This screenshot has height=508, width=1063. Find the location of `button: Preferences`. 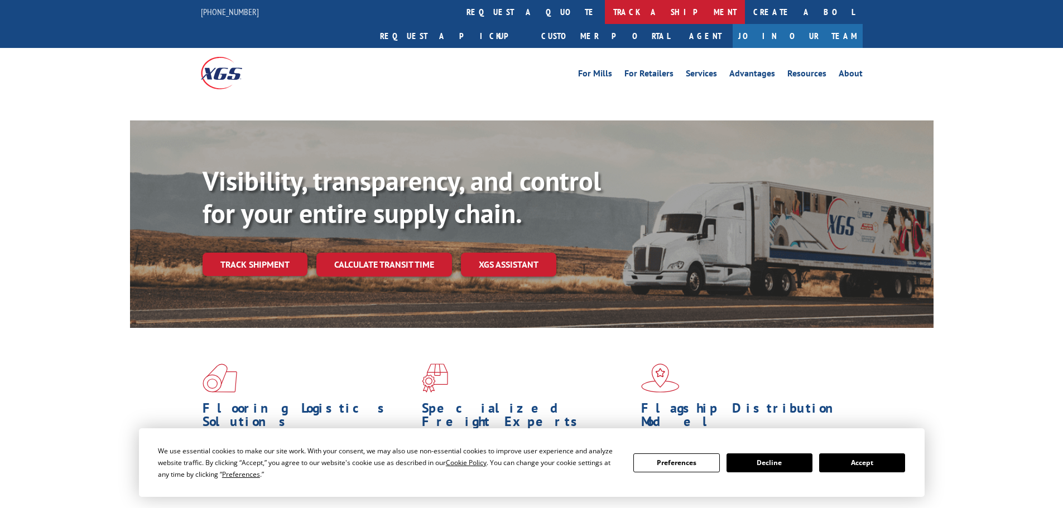

button: Preferences is located at coordinates (676, 463).